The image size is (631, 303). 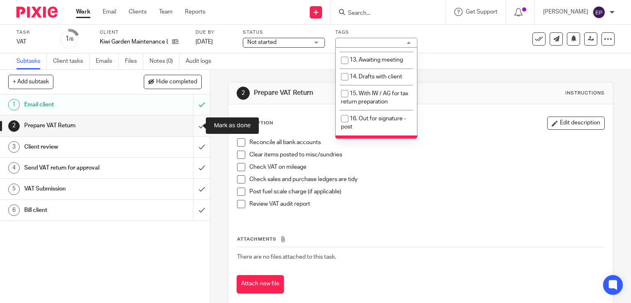 I want to click on p: Reconcile all bank accounts, so click(x=427, y=143).